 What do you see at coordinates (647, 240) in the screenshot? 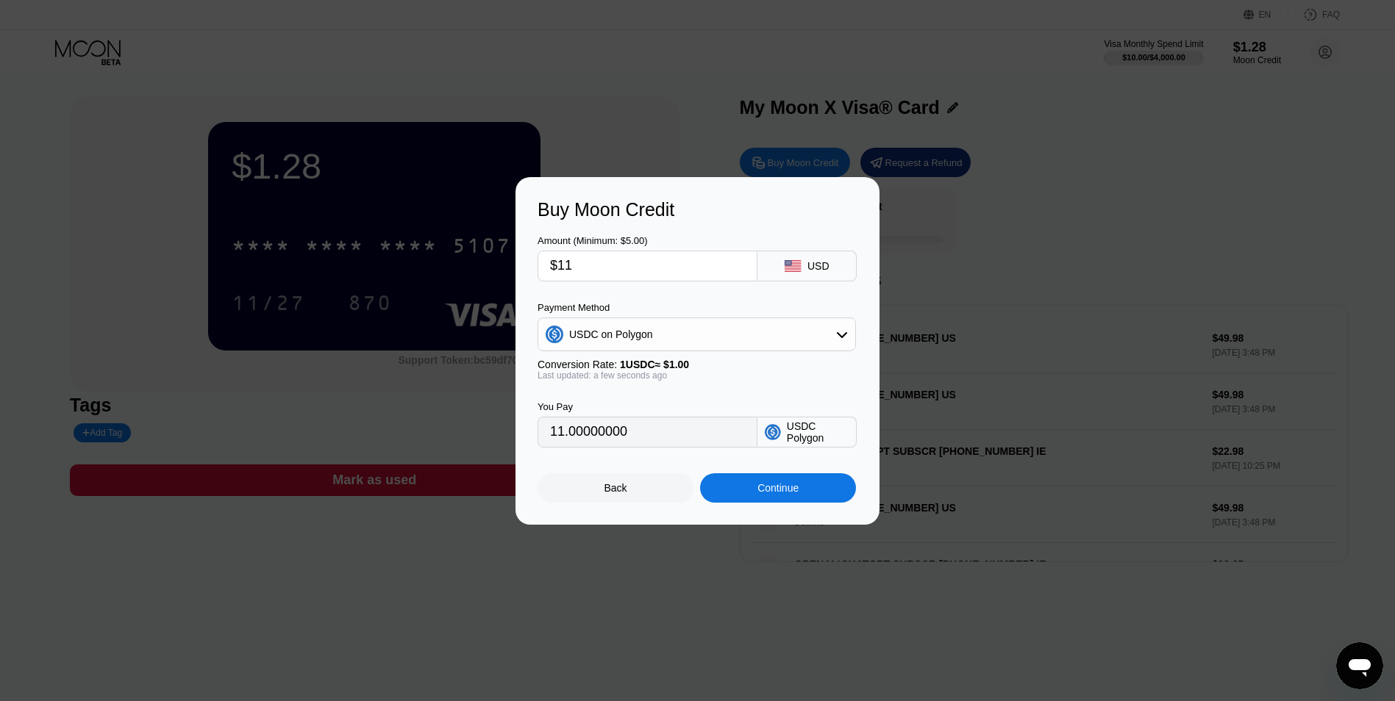
I see `div: Amount (Minimum: $5.00)` at bounding box center [647, 240].